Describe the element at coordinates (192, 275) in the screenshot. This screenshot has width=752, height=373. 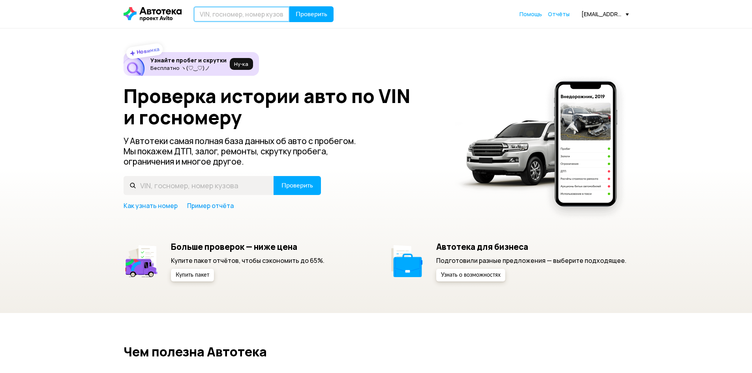
I see `span: Купить пакет` at that location.